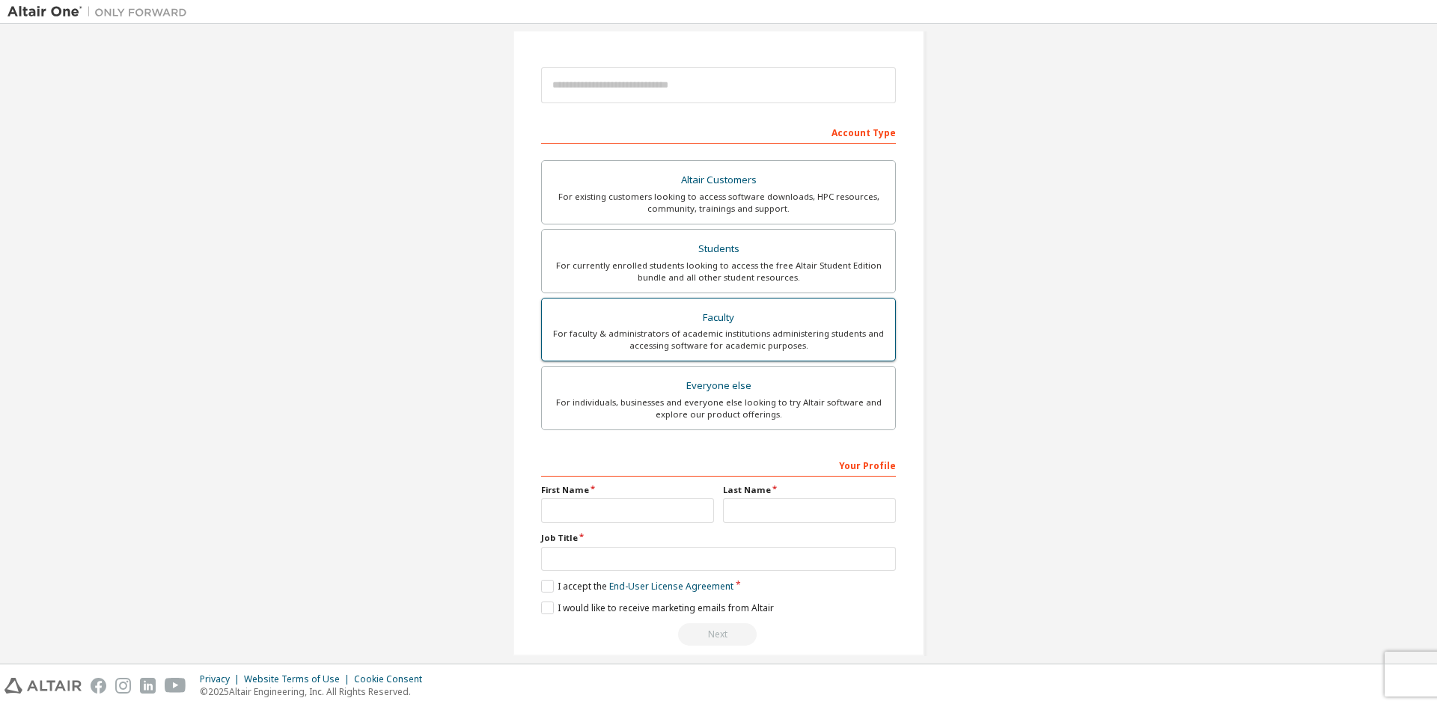 This screenshot has height=707, width=1437. I want to click on label: I would like to receive marketing emails from Altair, so click(657, 608).